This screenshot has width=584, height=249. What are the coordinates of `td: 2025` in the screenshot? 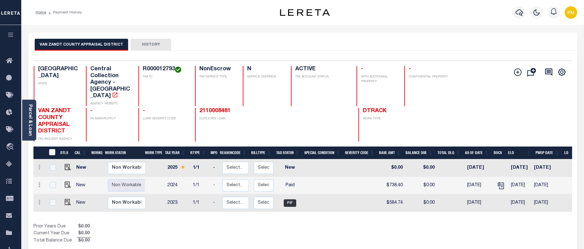 It's located at (178, 168).